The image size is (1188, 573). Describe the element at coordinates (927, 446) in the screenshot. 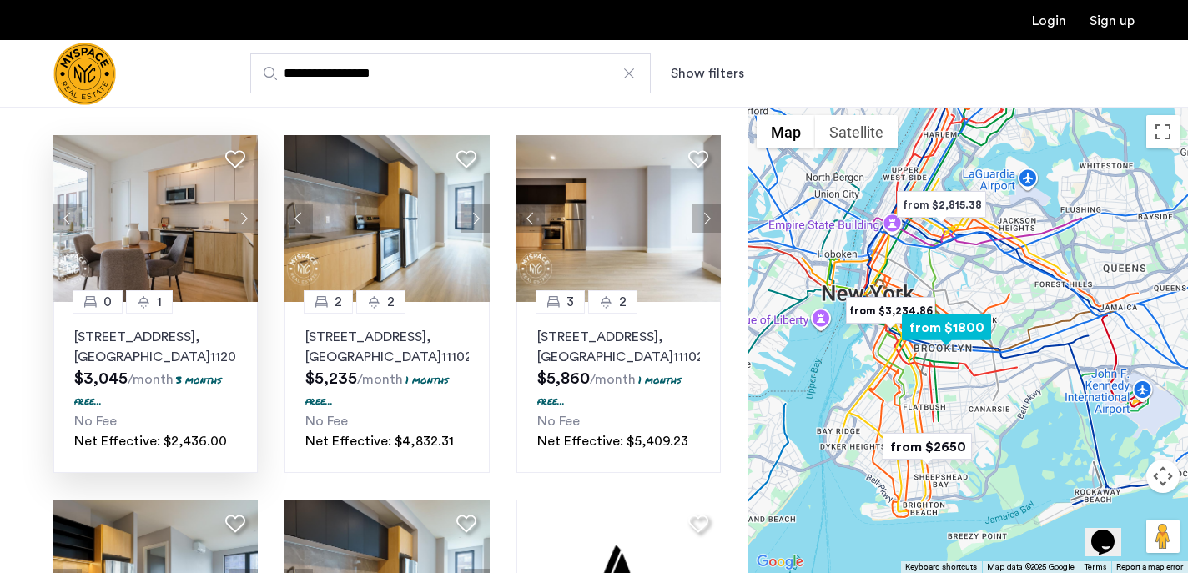

I see `div: from $2650` at that location.